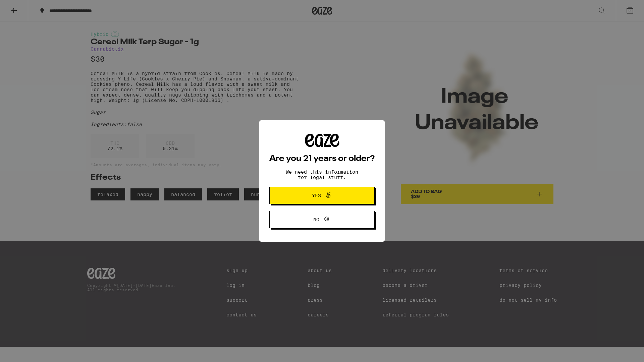 Image resolution: width=644 pixels, height=362 pixels. What do you see at coordinates (316, 196) in the screenshot?
I see `span: Yes` at bounding box center [316, 196].